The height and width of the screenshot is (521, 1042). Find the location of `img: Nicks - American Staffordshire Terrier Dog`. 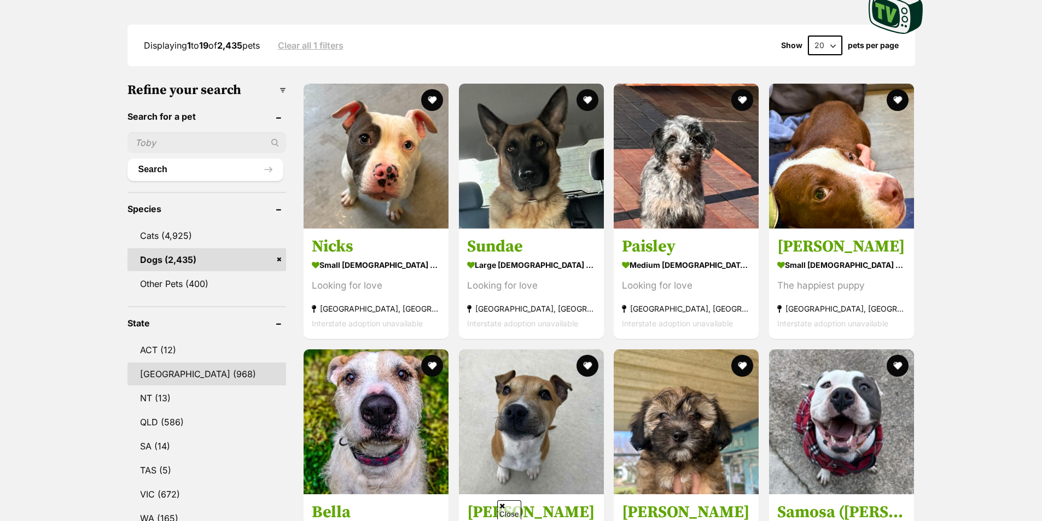

img: Nicks - American Staffordshire Terrier Dog is located at coordinates (376, 156).